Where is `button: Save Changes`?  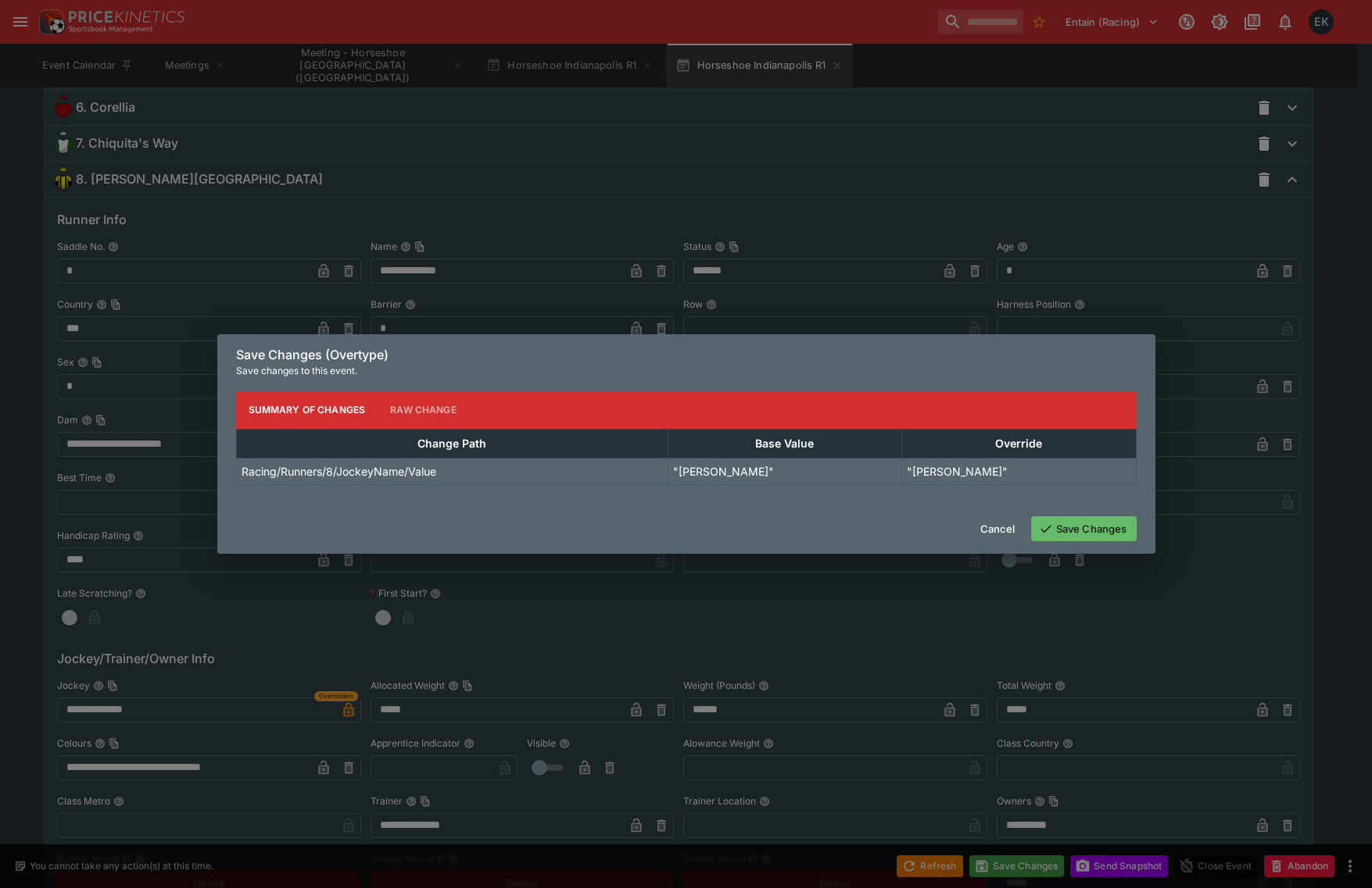
button: Save Changes is located at coordinates (1083, 529).